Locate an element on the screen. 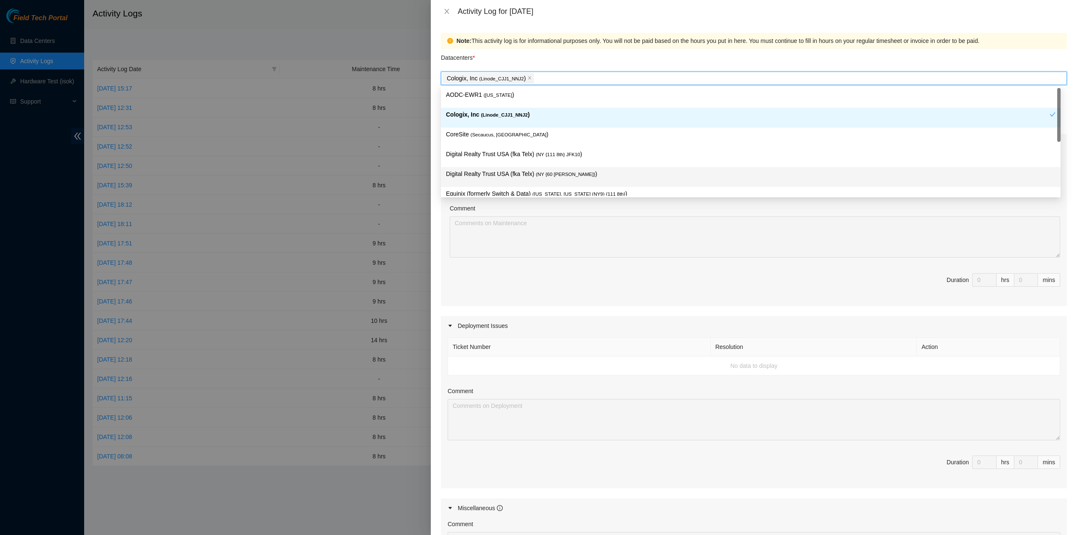 This screenshot has height=535, width=1077. p: CoreSite ) is located at coordinates (751, 134).